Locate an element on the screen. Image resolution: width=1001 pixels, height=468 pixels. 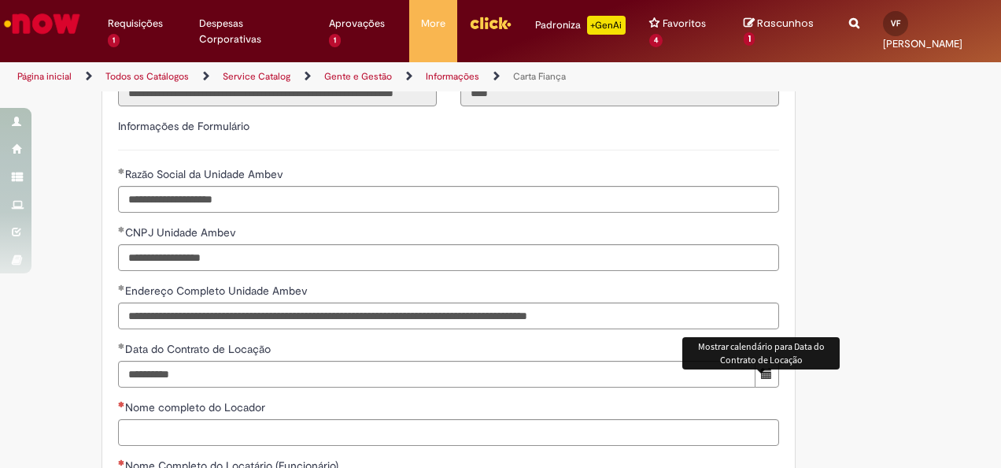
span: Endereço Completo Unidade Ambev is located at coordinates (218, 290).